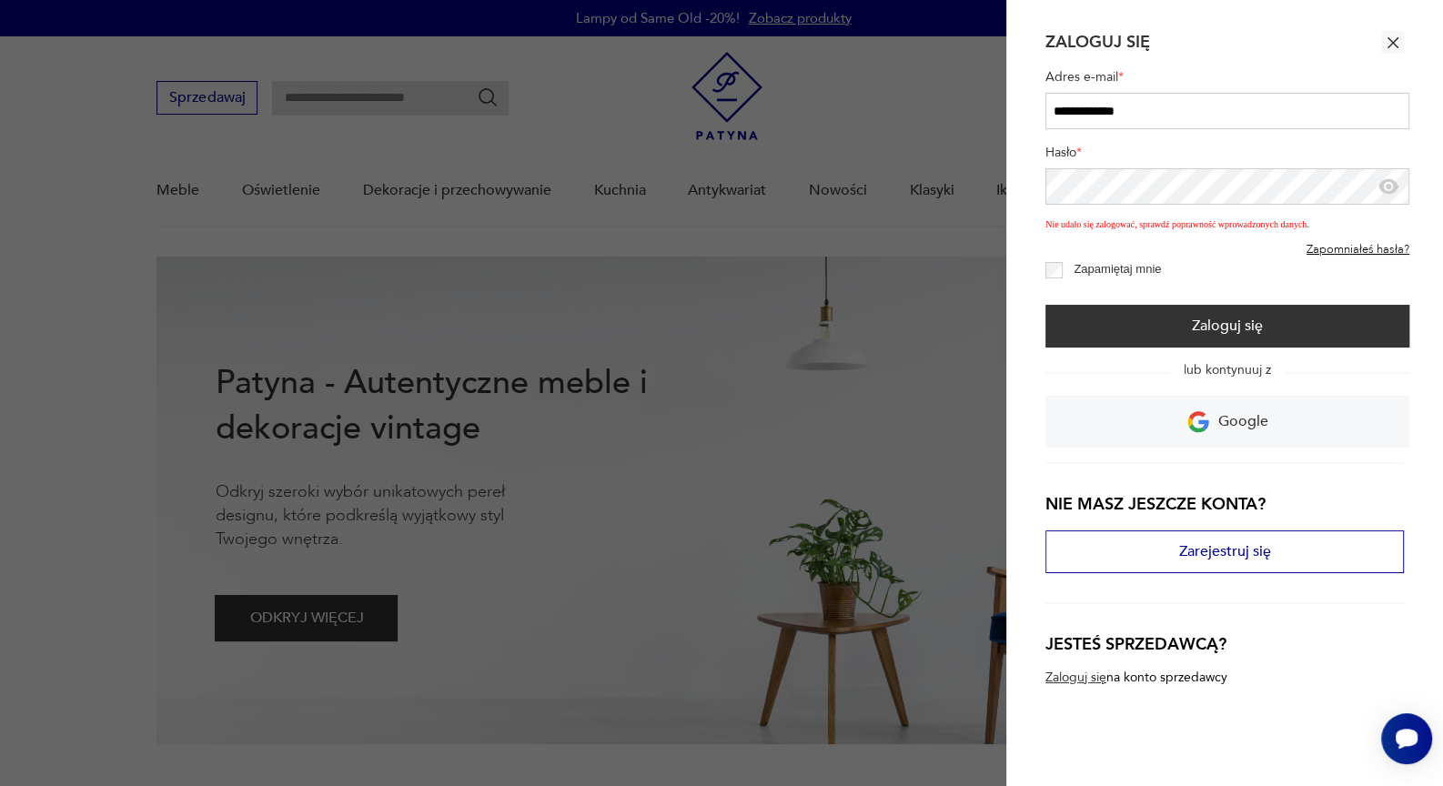 This screenshot has width=1443, height=786. Describe the element at coordinates (1224, 551) in the screenshot. I see `button: Zarejestruj się` at that location.